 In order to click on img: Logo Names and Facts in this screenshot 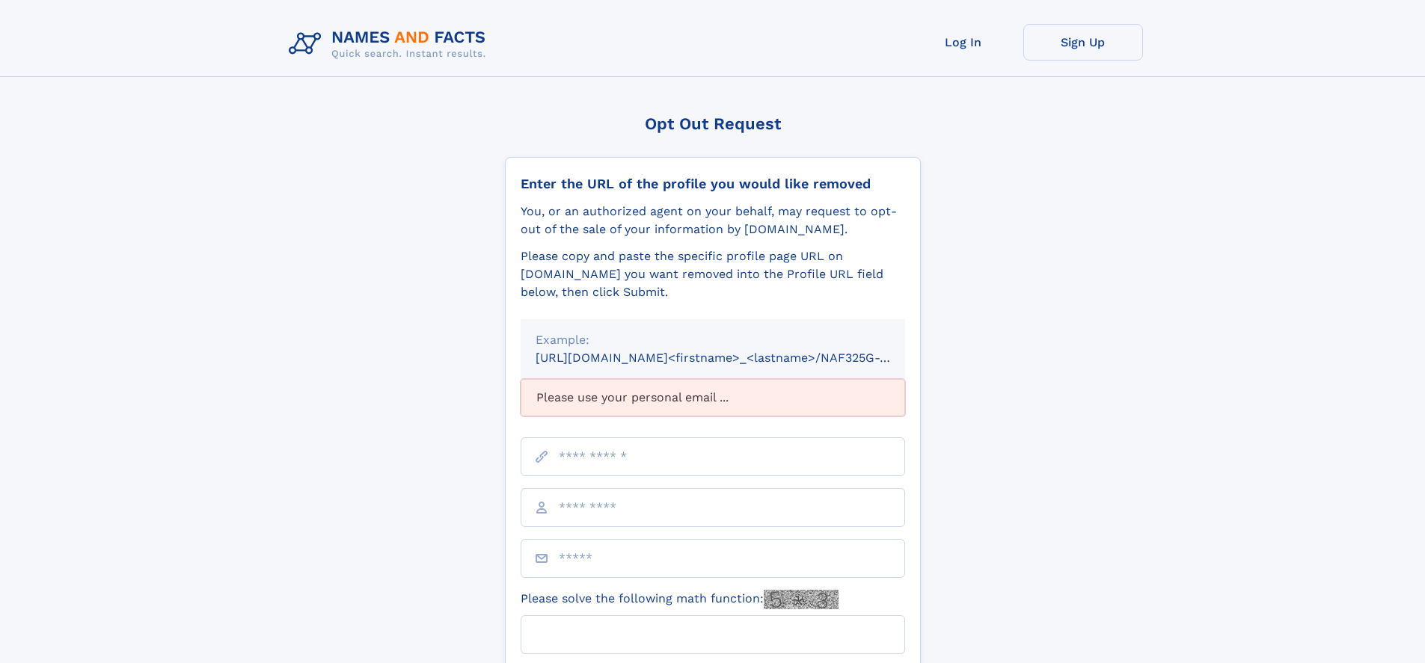, I will do `click(390, 44)`.